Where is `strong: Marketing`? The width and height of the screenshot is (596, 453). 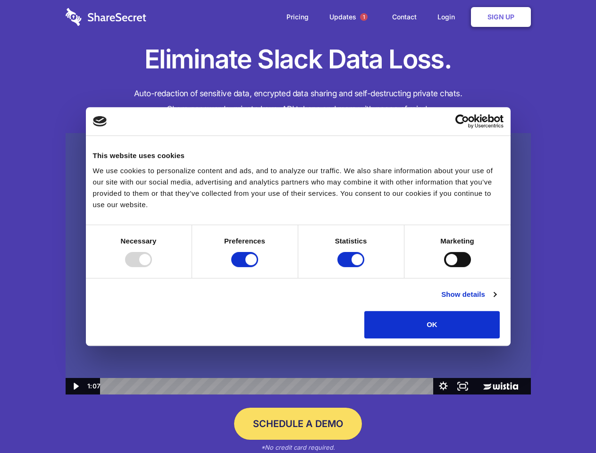 strong: Marketing is located at coordinates (458, 241).